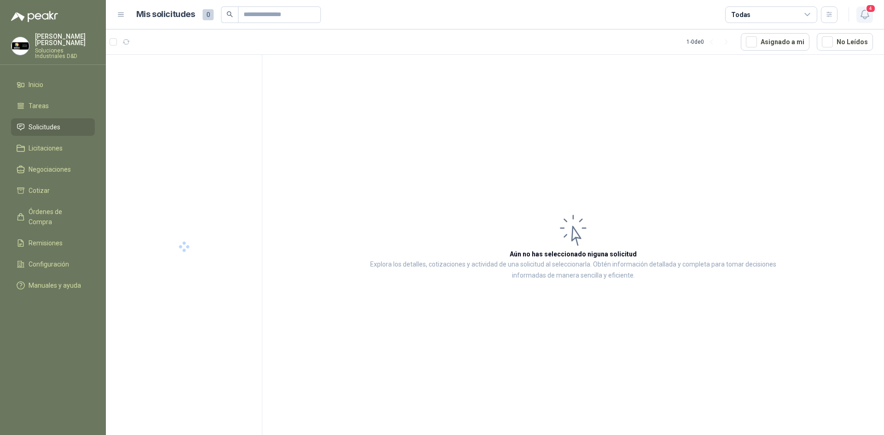 The height and width of the screenshot is (435, 884). I want to click on p: Soluciones Industriales D&D, so click(65, 53).